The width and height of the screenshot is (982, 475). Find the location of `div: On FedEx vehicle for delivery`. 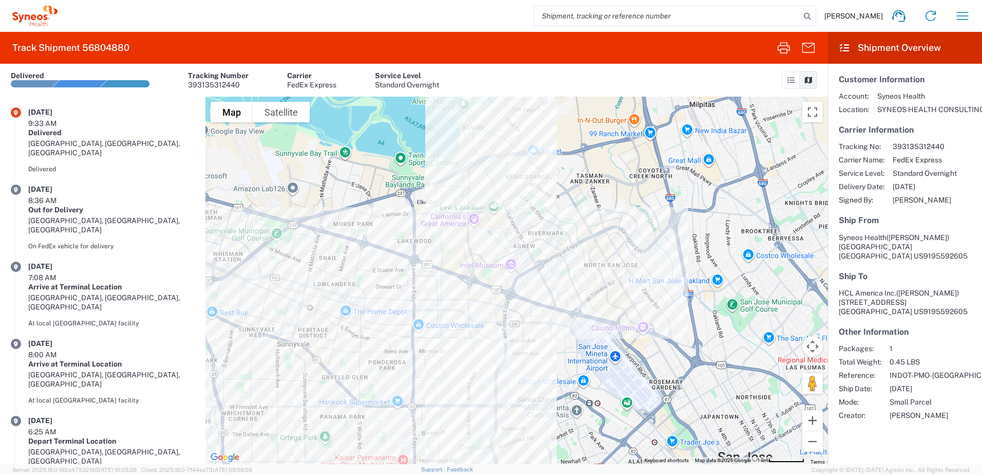

div: On FedEx vehicle for delivery is located at coordinates (111, 246).